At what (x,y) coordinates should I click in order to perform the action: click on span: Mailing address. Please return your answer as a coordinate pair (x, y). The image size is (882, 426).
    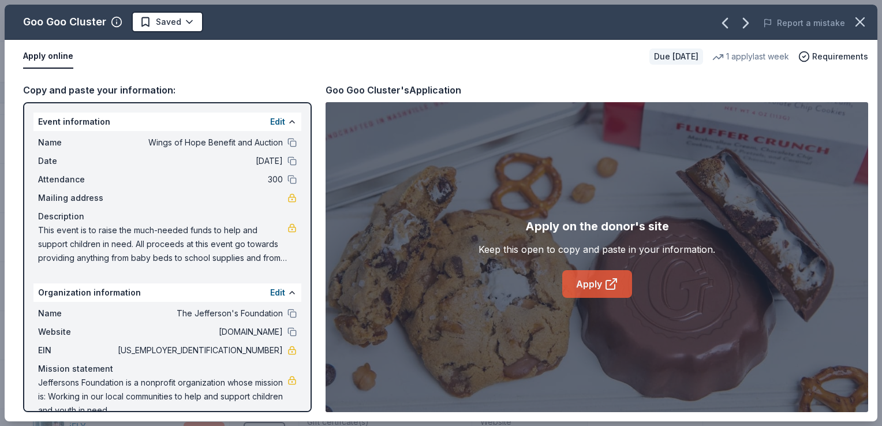
    Looking at the image, I should click on (77, 198).